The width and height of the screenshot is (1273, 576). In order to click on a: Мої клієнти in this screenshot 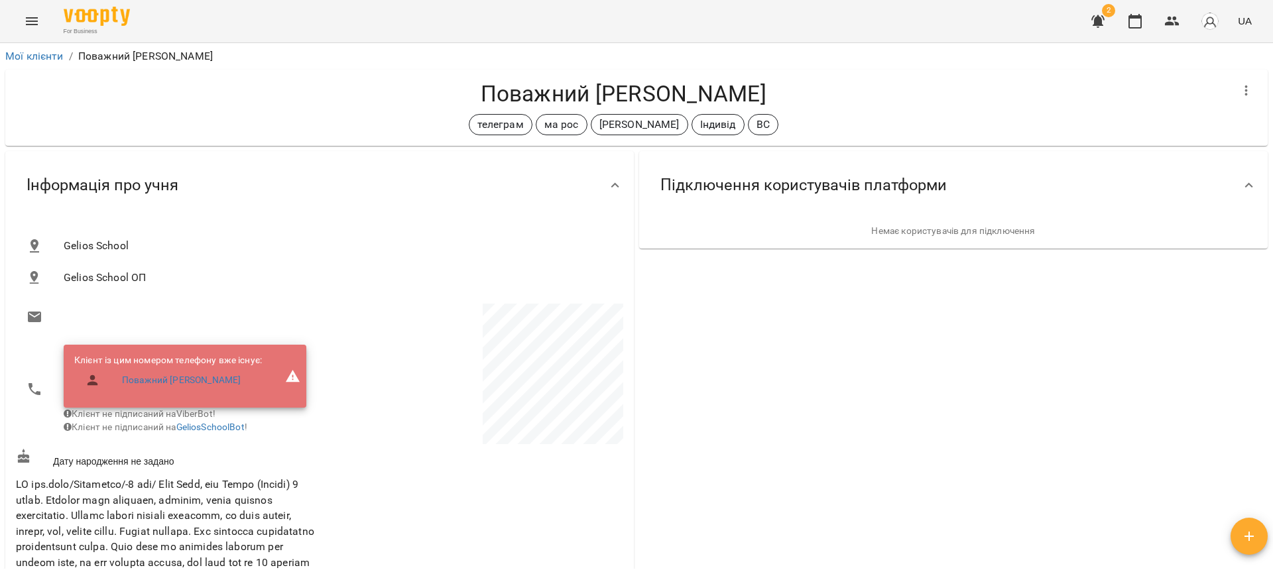, I will do `click(34, 56)`.